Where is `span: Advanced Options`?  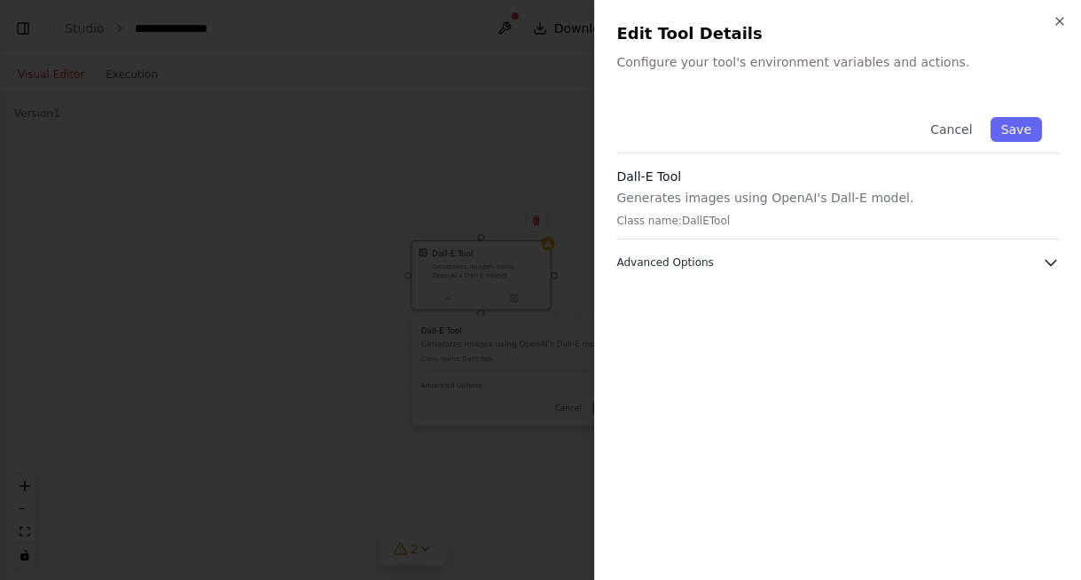
span: Advanced Options is located at coordinates (664, 263).